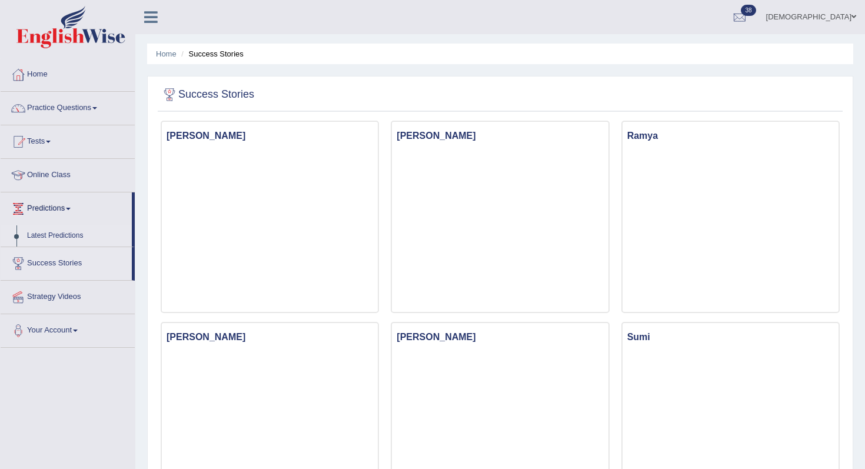  Describe the element at coordinates (730, 337) in the screenshot. I see `h3: Sumi` at that location.